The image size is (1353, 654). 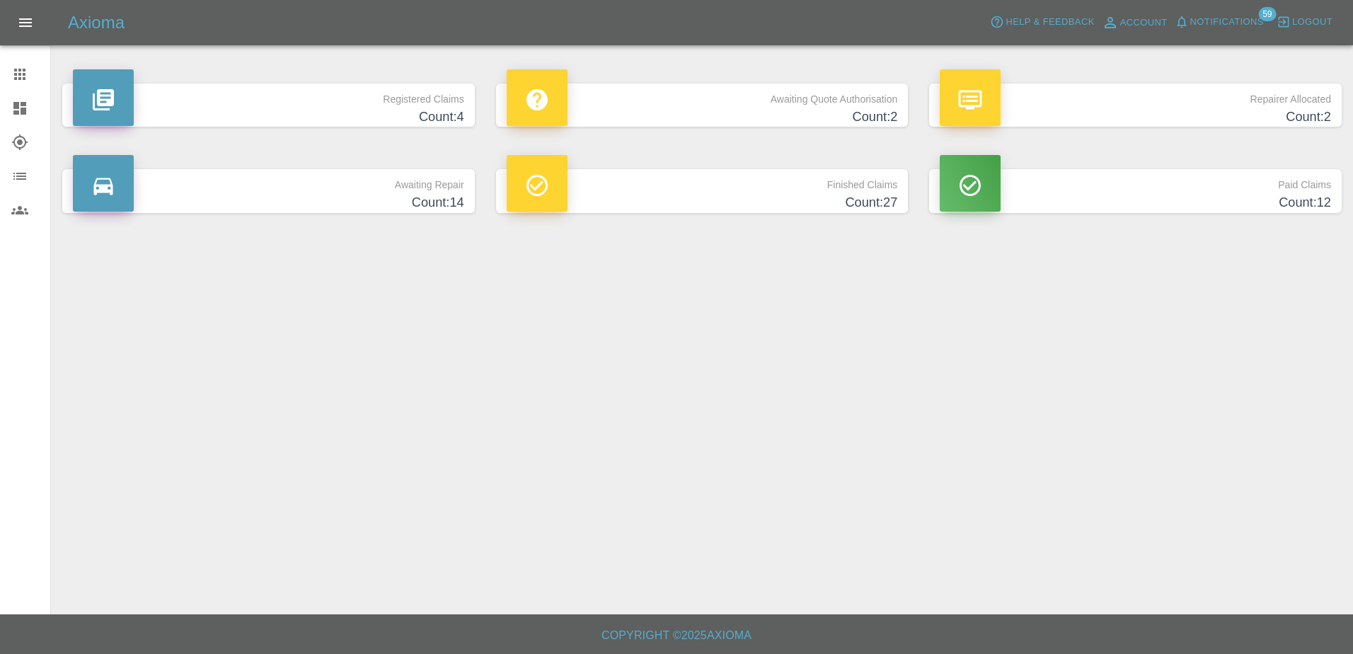 I want to click on a: Finished ClaimsCount:27, so click(x=702, y=190).